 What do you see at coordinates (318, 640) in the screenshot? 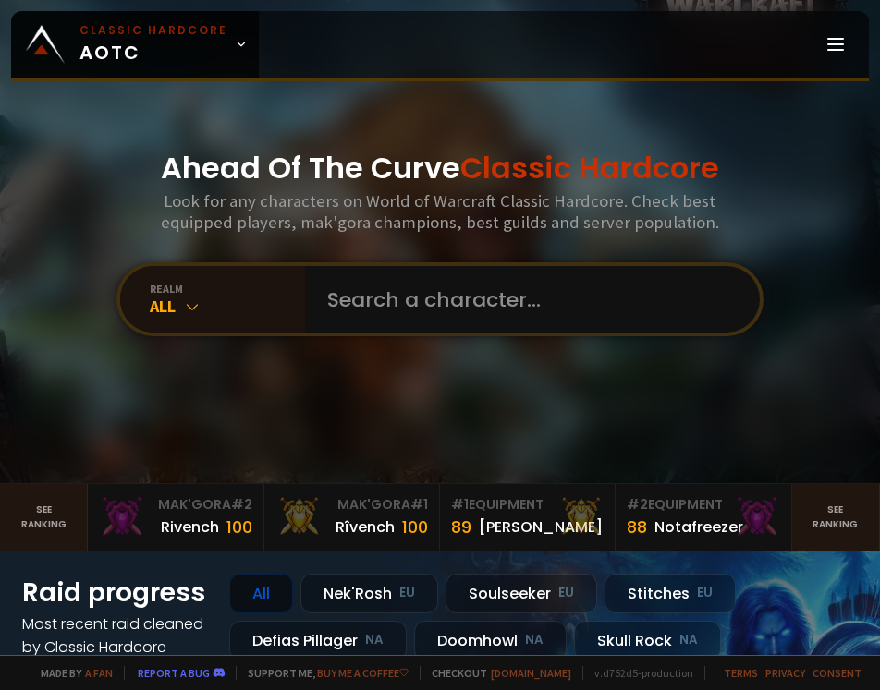
I see `div: Defias Pillager` at bounding box center [318, 640].